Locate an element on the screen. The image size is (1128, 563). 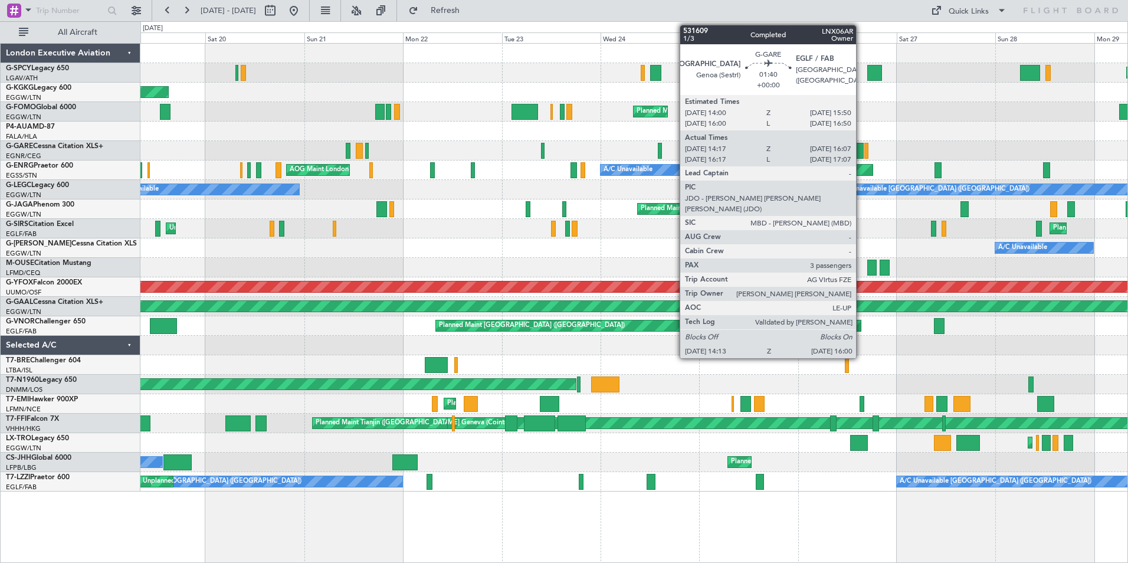
span: T7-BRE is located at coordinates (18, 360).